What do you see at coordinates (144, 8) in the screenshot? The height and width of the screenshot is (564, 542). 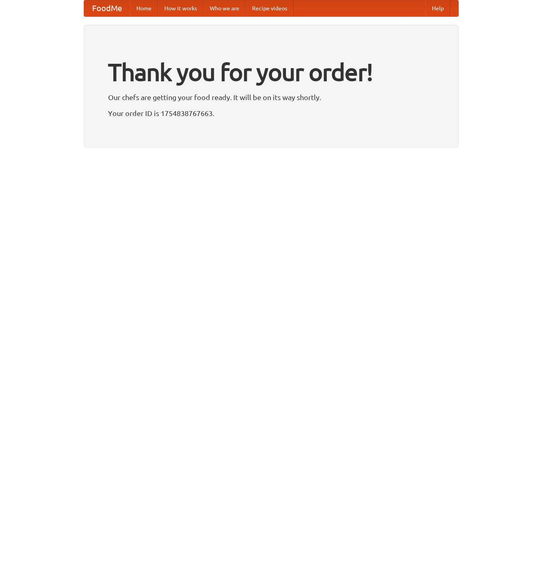 I see `a: Home` at bounding box center [144, 8].